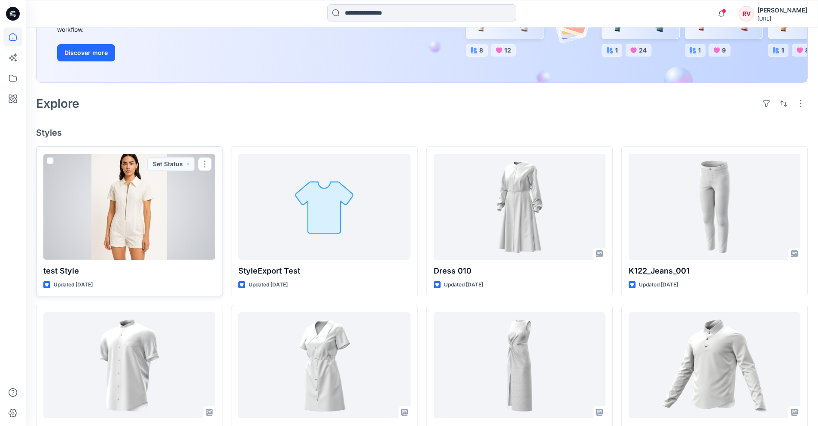 The height and width of the screenshot is (426, 818). Describe the element at coordinates (129, 365) in the screenshot. I see `a: Tailored-Shirt_Men` at that location.